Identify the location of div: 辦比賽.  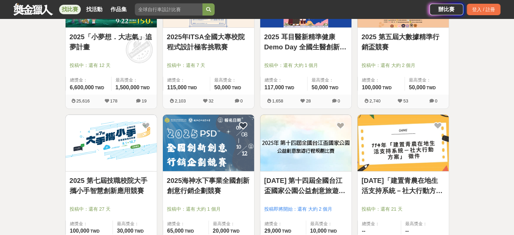
(446, 9).